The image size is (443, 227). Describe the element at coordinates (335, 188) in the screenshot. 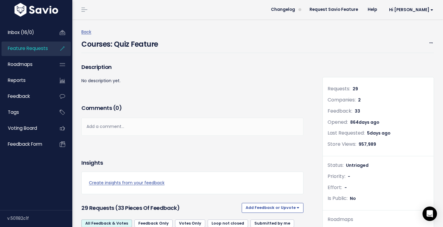

I see `span: Effort:` at that location.